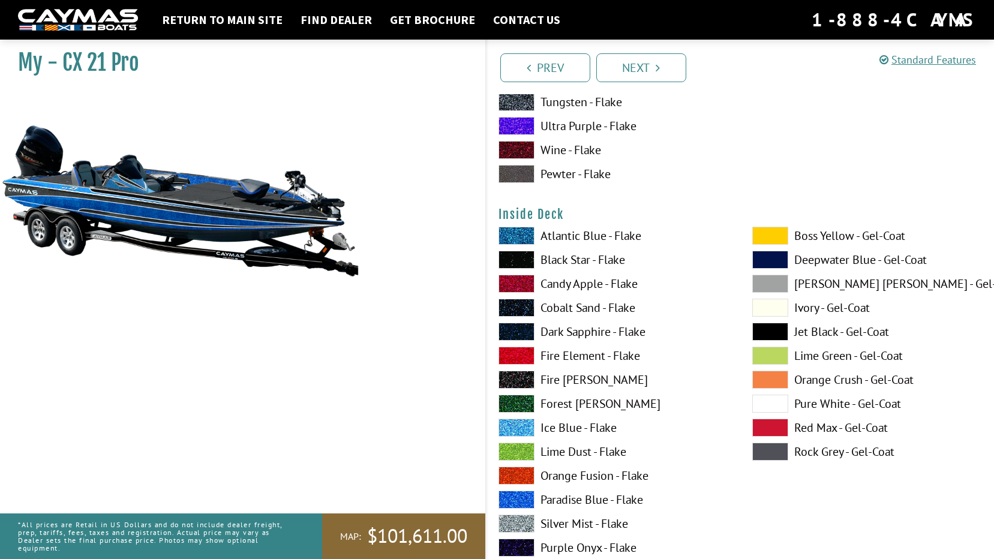 This screenshot has width=994, height=559. What do you see at coordinates (613, 174) in the screenshot?
I see `label: Pewter - Flake` at bounding box center [613, 174].